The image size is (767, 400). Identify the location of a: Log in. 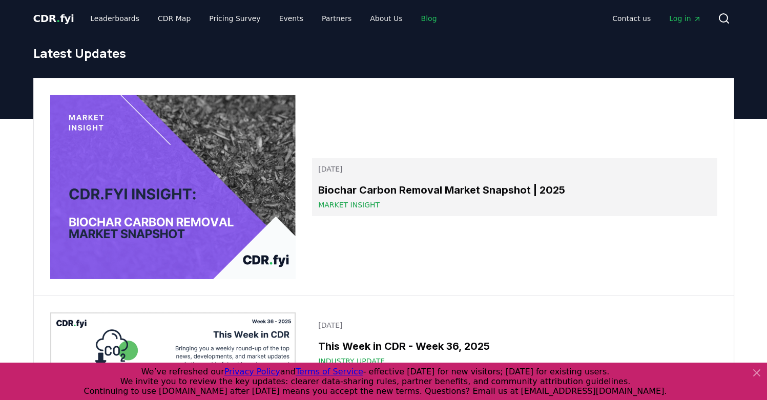
(685, 18).